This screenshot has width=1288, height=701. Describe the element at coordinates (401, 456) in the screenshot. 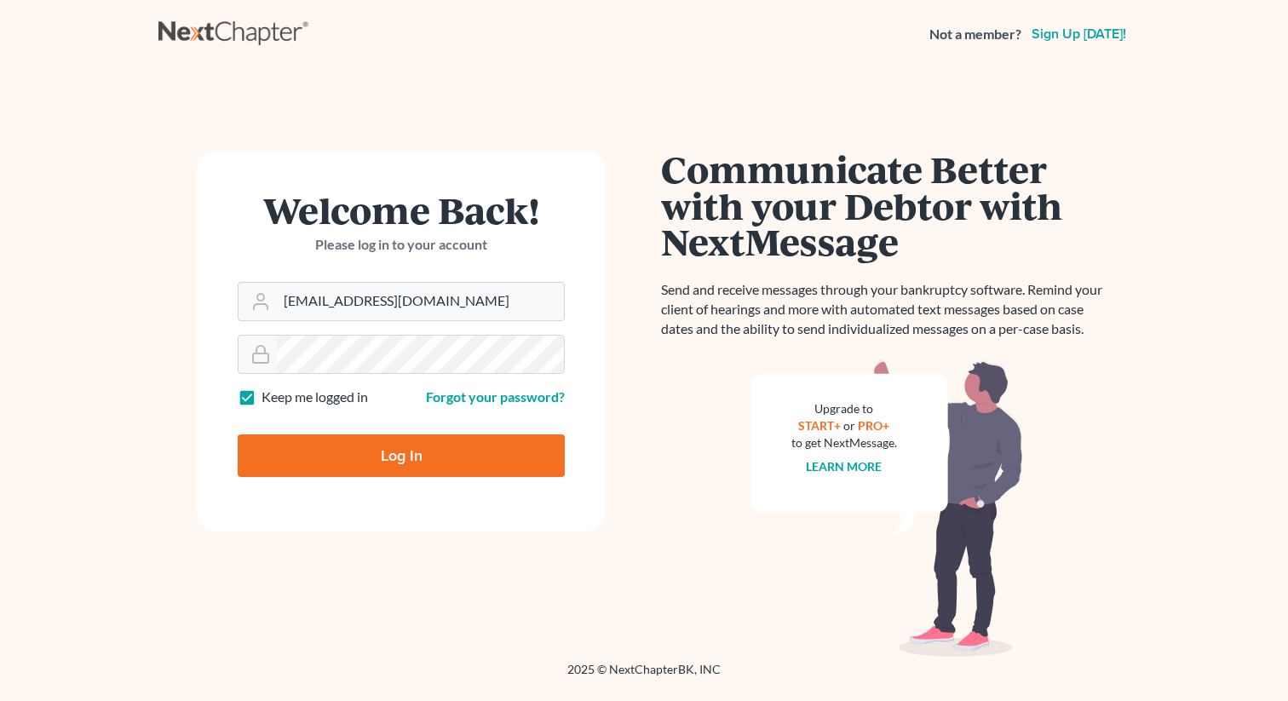

I see `input: Log In` at that location.